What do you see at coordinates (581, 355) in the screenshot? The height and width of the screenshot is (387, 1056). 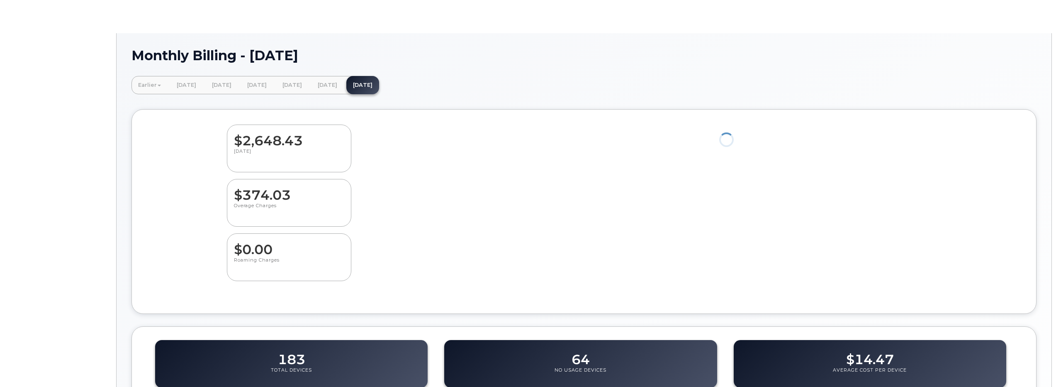 I see `dd: 64` at bounding box center [581, 355].